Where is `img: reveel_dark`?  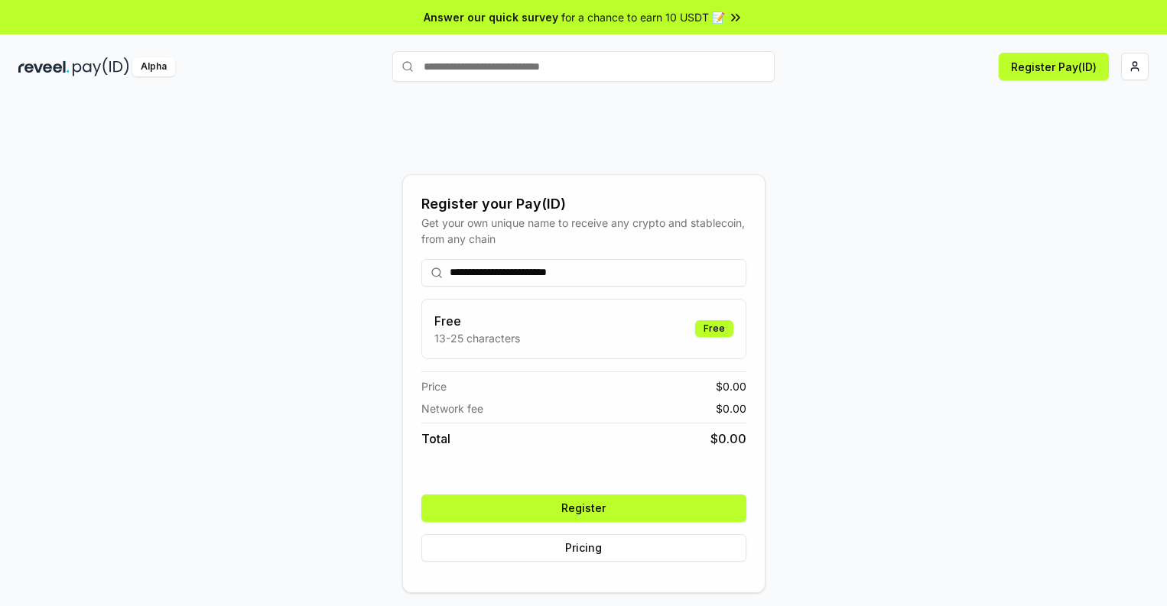
img: reveel_dark is located at coordinates (44, 67).